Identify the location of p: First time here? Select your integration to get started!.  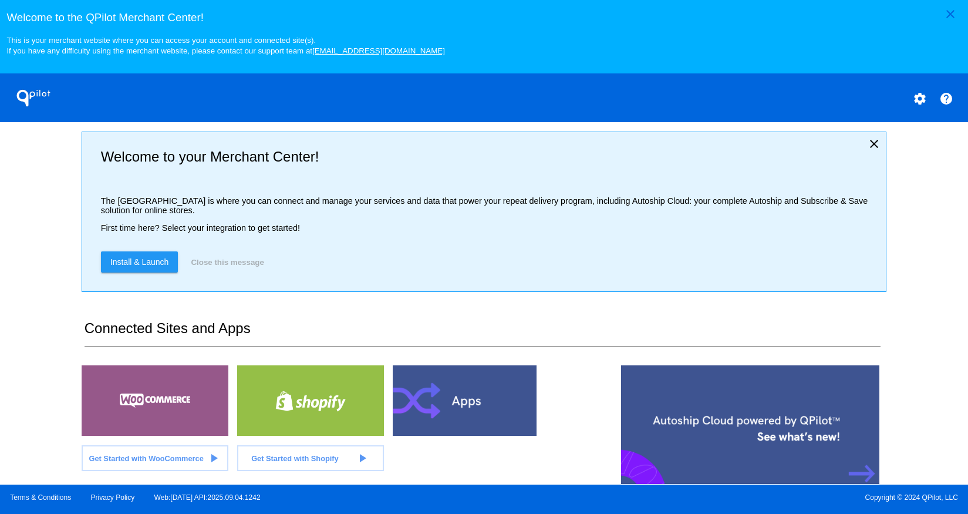
(489, 228).